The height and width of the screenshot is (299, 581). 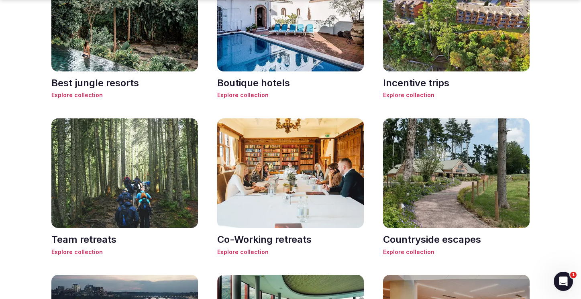 I want to click on span: 1, so click(x=573, y=275).